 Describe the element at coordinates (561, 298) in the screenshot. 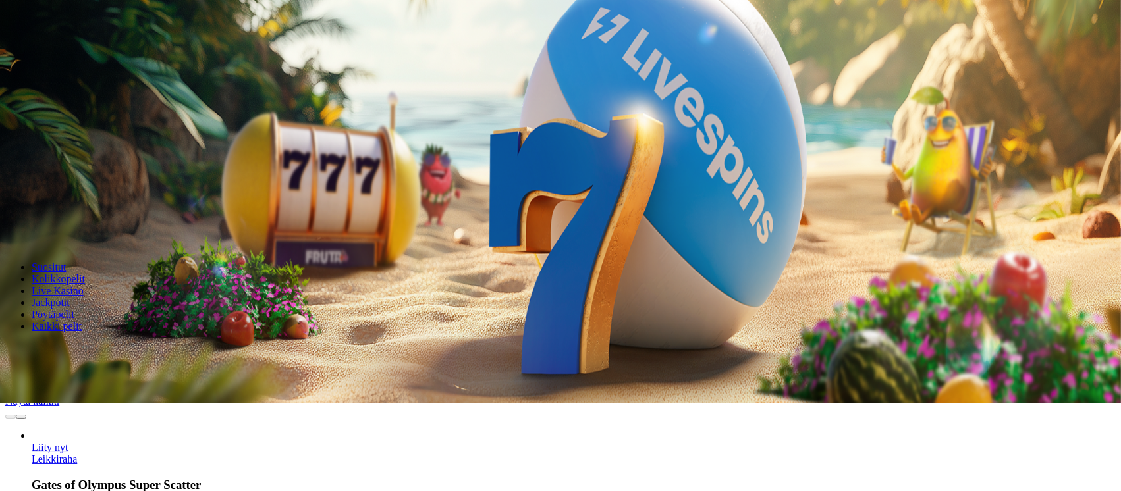

I see `header: Lobby` at that location.